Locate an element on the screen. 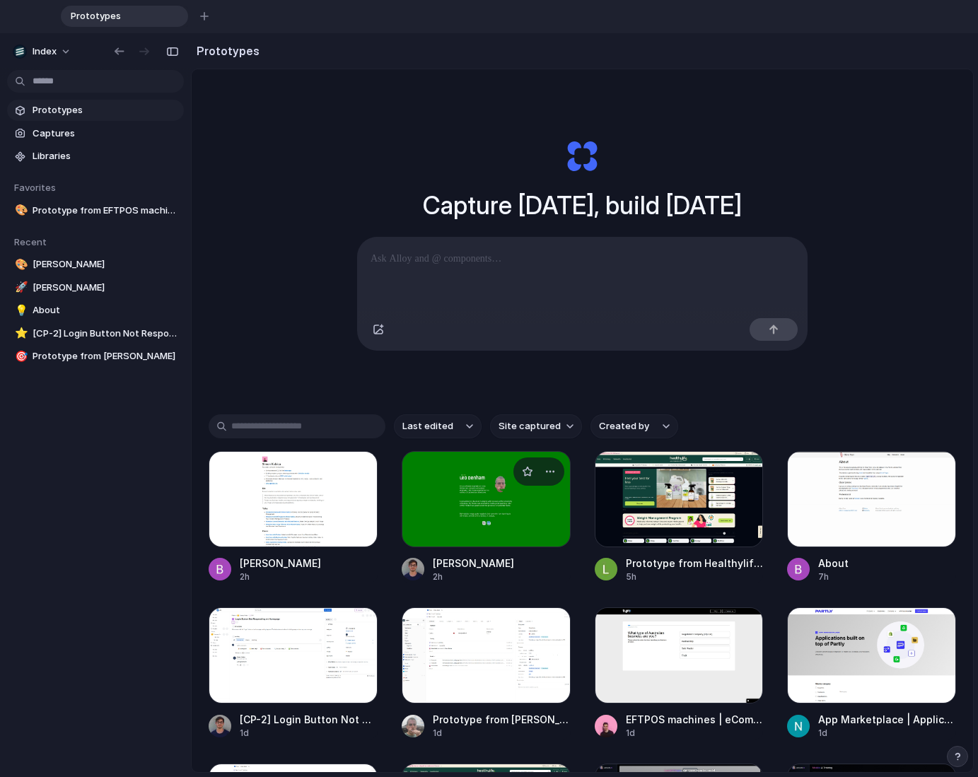  a: Prototypes is located at coordinates (95, 110).